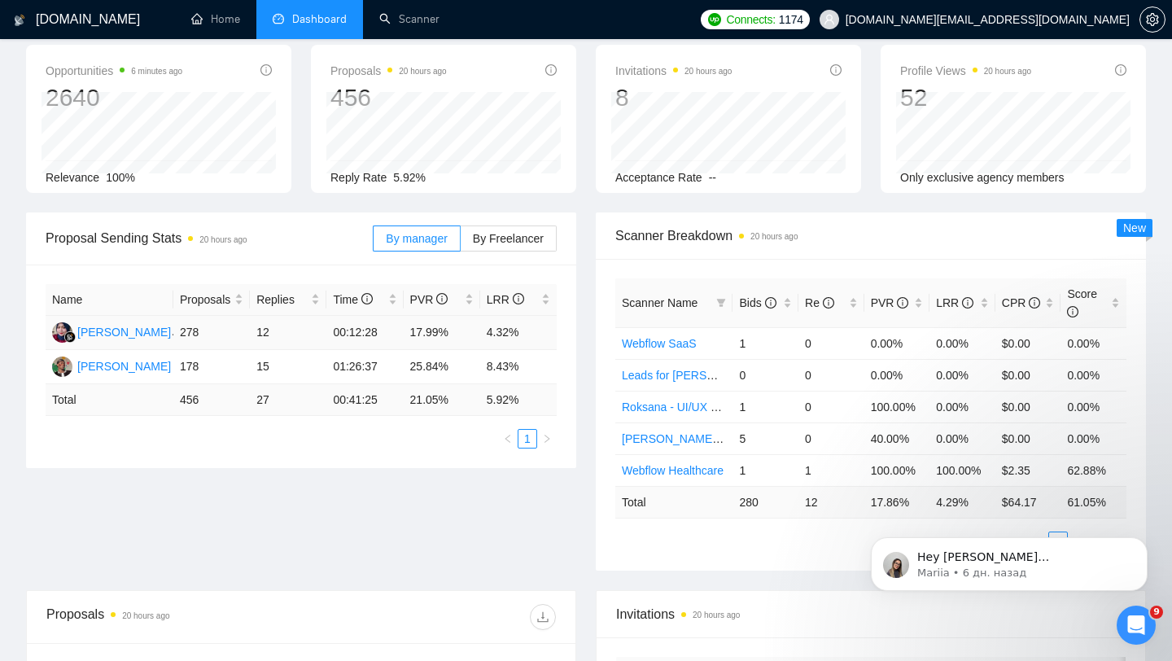  I want to click on td: Total, so click(109, 400).